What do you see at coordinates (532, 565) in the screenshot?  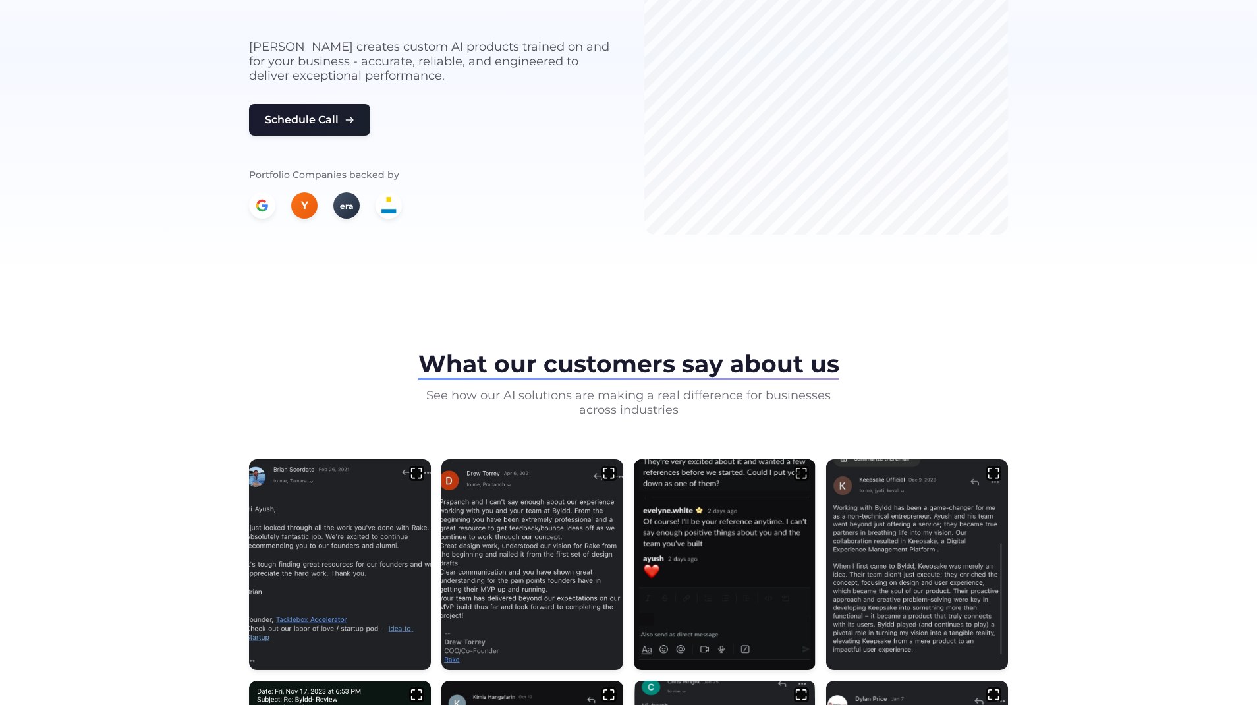 I see `img: Drew Torrey's review` at bounding box center [532, 565].